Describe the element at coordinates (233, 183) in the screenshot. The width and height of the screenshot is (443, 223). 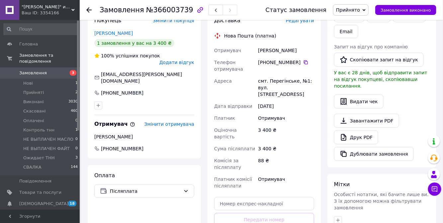
I see `span: Платник комісії післяплати` at that location.